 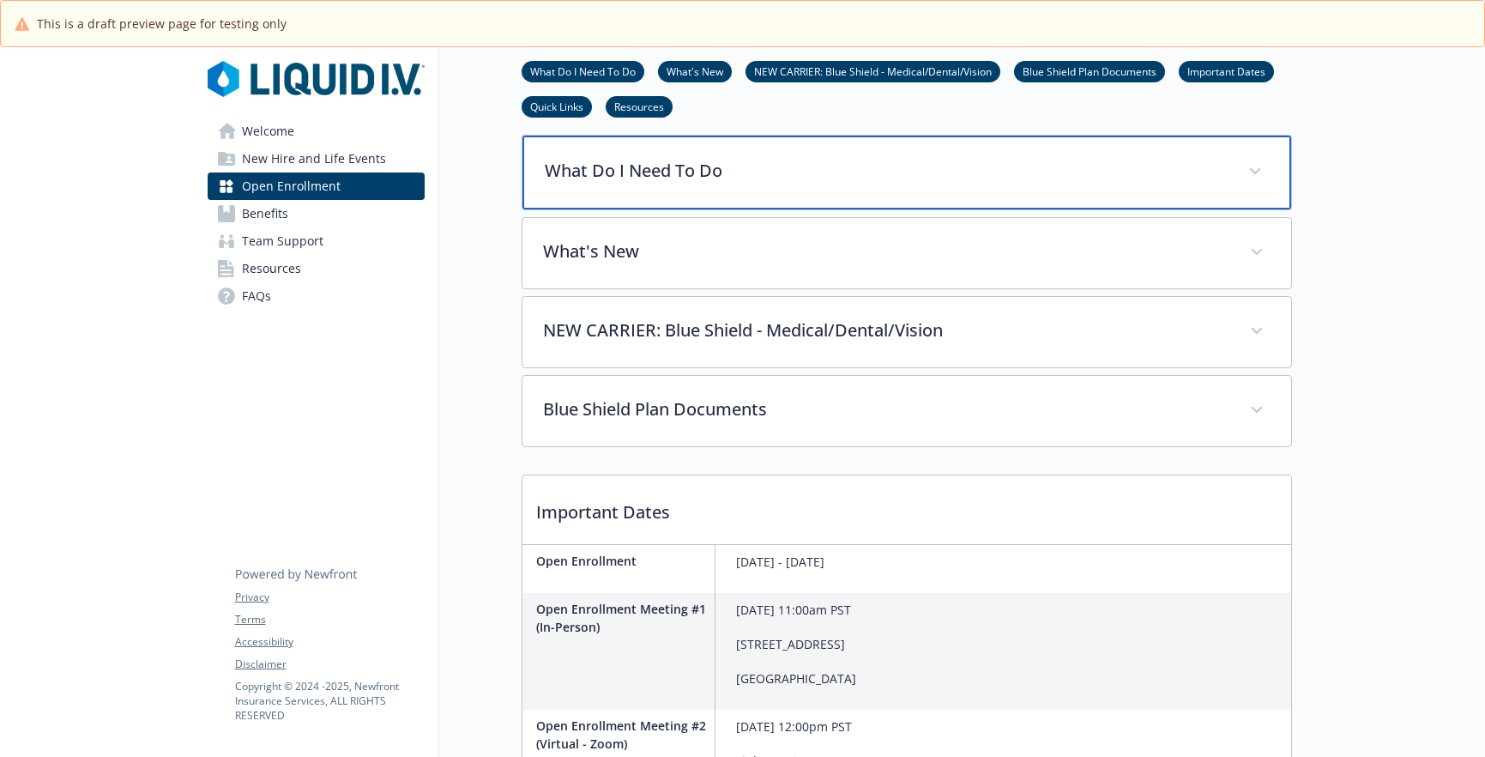 What do you see at coordinates (316, 186) in the screenshot?
I see `a: Open Enrollment` at bounding box center [316, 186].